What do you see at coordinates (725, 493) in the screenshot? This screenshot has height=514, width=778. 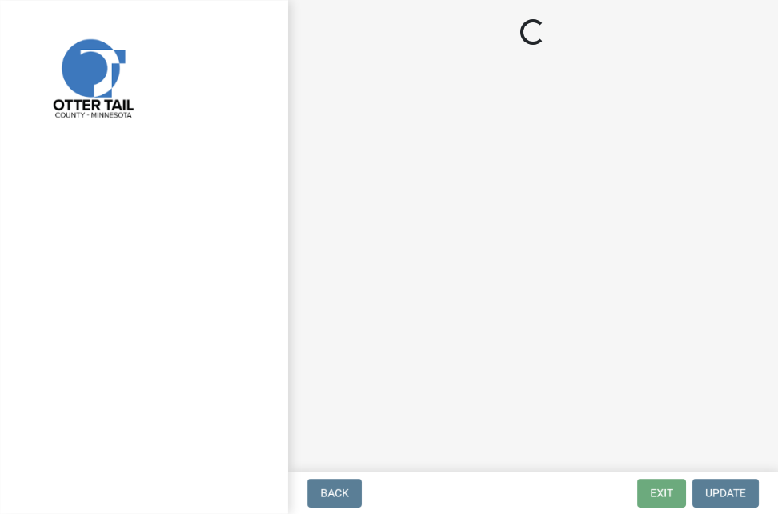 I see `span: Update` at bounding box center [725, 493].